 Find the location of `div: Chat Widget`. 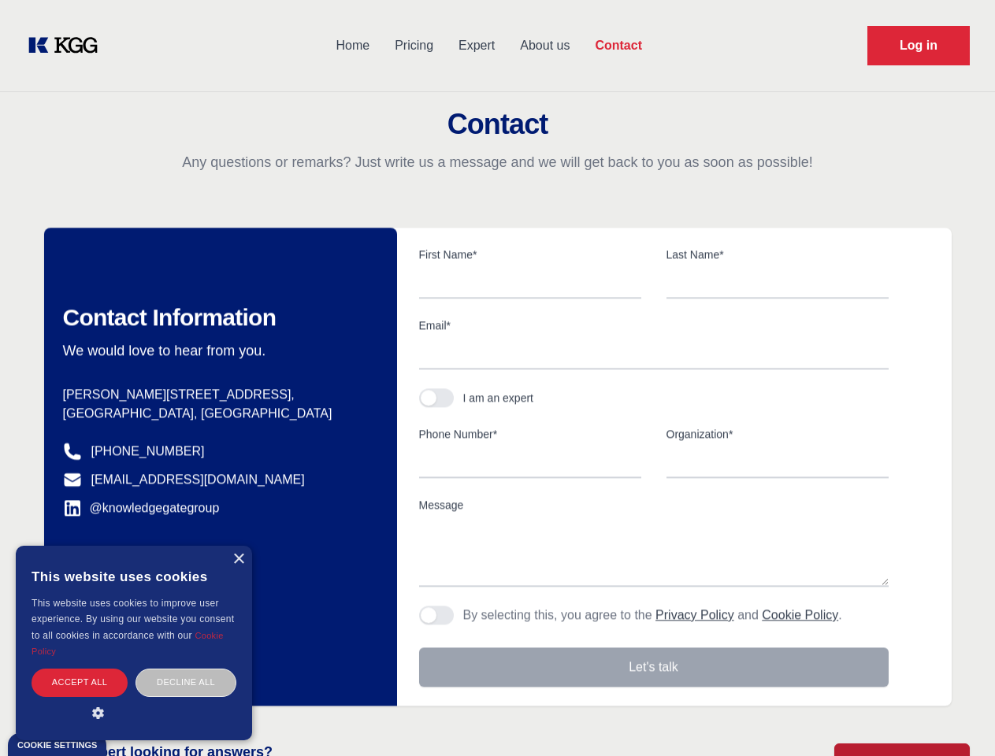

div: Chat Widget is located at coordinates (956, 719).